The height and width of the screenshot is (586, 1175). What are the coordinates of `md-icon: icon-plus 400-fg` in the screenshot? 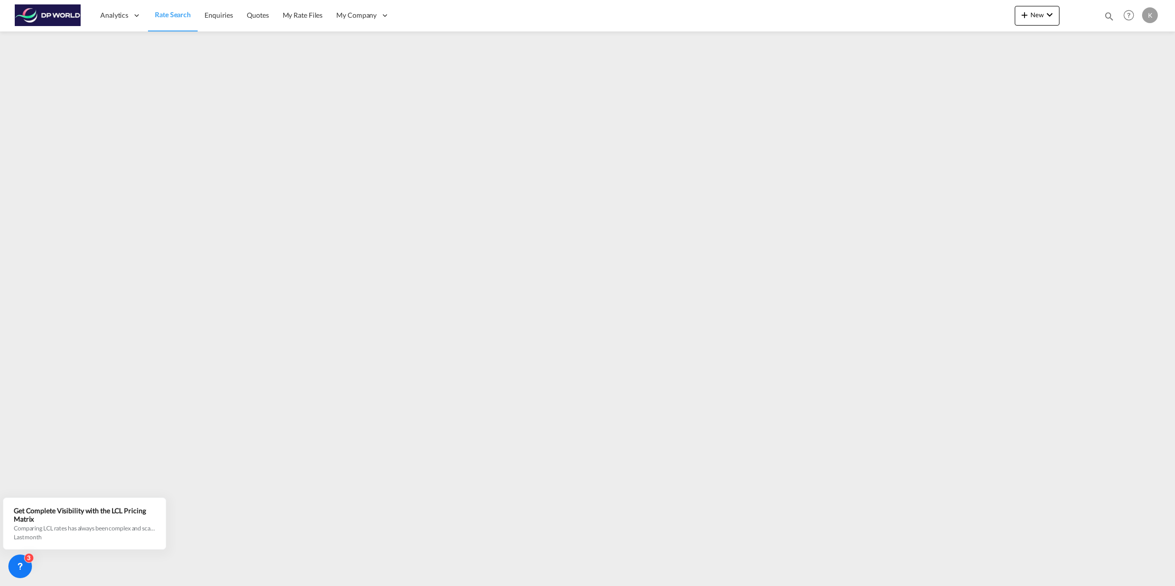 It's located at (1025, 15).